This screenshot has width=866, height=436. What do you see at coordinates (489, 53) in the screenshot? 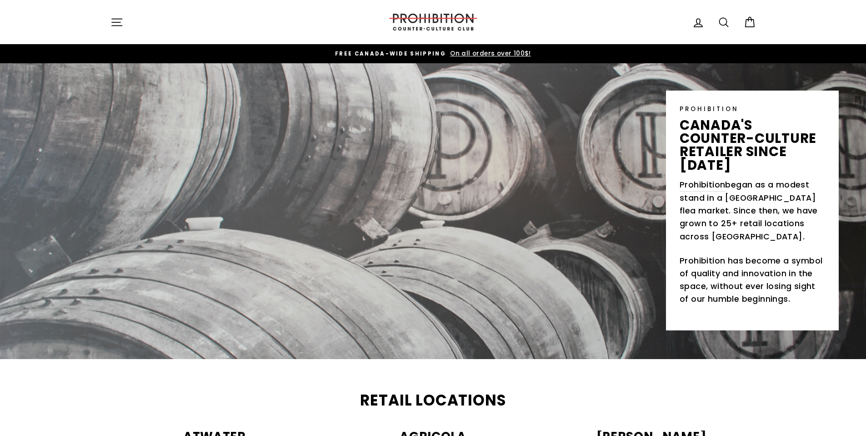
I see `span: On all orders over 100$!` at bounding box center [489, 53].